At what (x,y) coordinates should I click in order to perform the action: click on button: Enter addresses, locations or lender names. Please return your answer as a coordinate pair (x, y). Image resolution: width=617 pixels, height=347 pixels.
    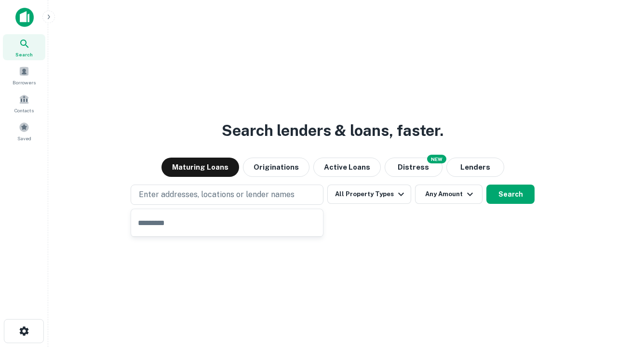
    Looking at the image, I should click on (227, 195).